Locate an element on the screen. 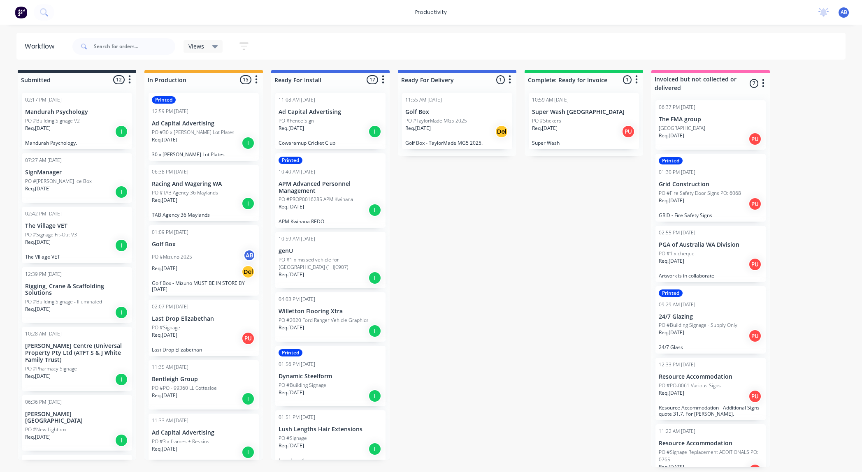 This screenshot has width=862, height=472. p: 24/7 Glass is located at coordinates (710, 347).